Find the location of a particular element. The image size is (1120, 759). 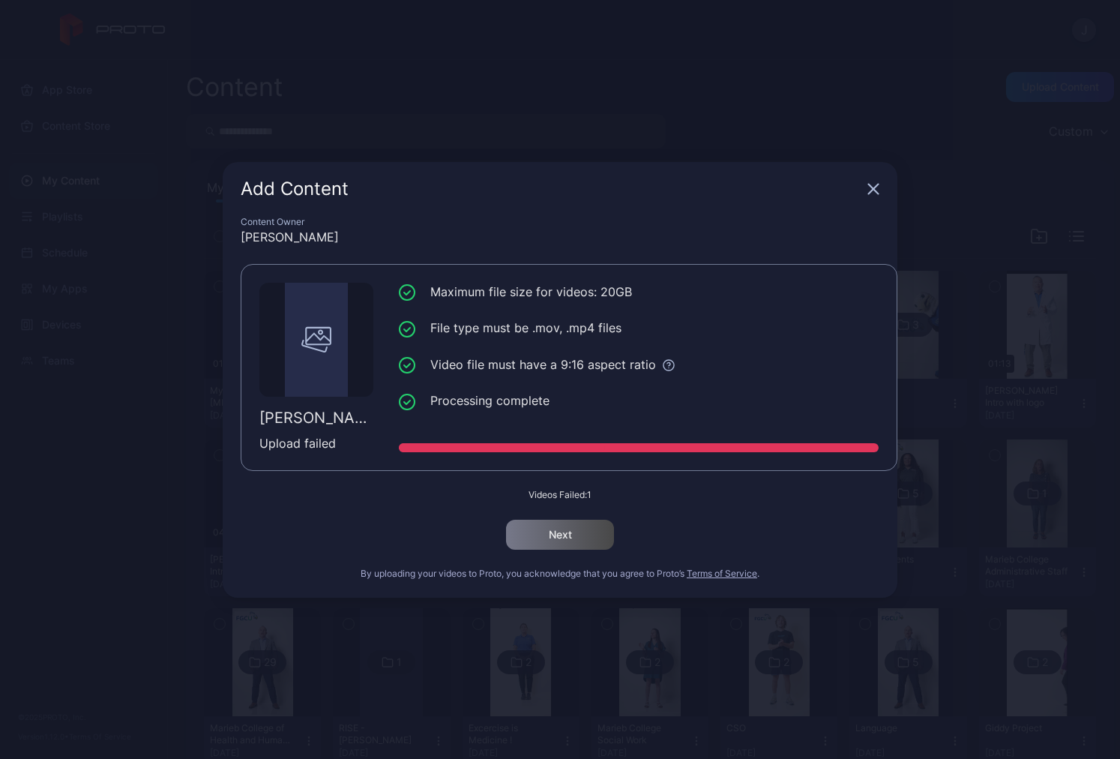

div: Upload failed is located at coordinates (316, 443).